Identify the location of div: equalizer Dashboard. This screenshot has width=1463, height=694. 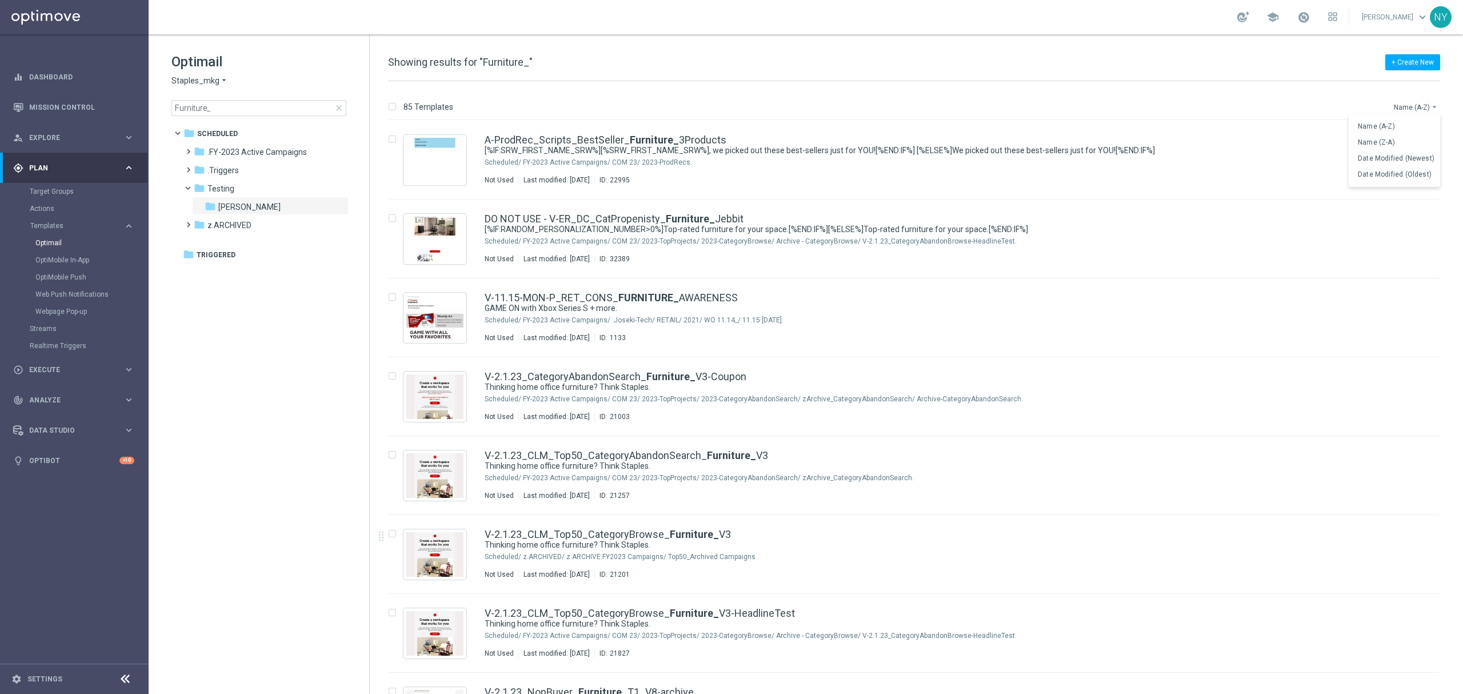
(74, 77).